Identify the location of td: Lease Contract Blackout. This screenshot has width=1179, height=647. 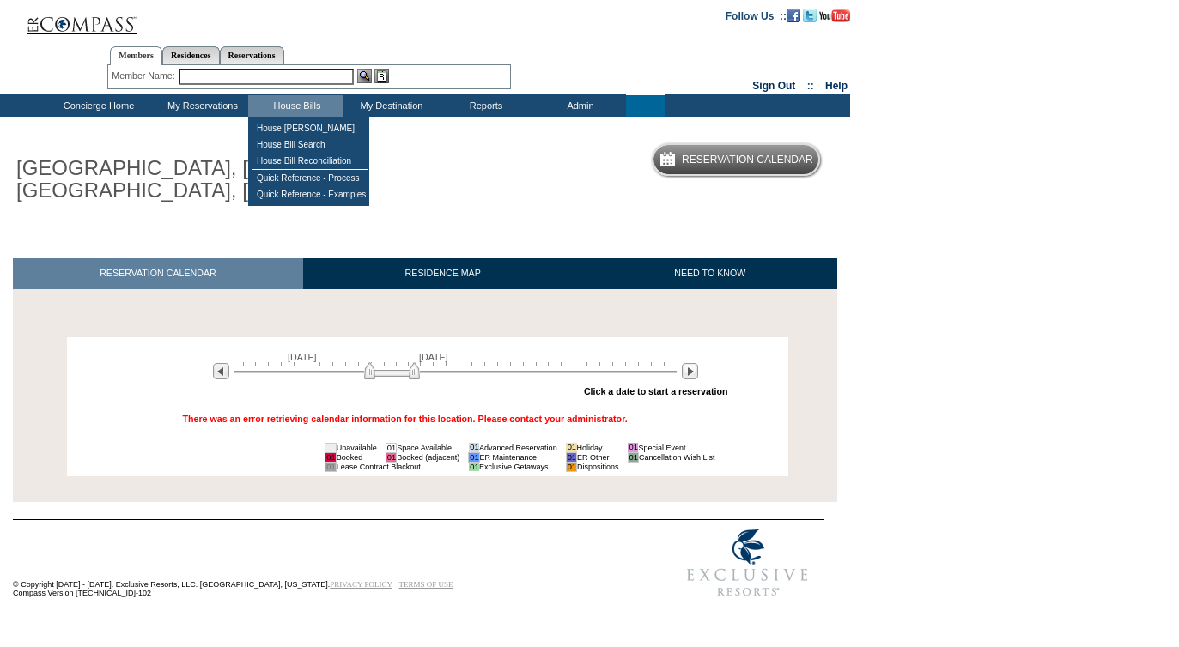
(397, 466).